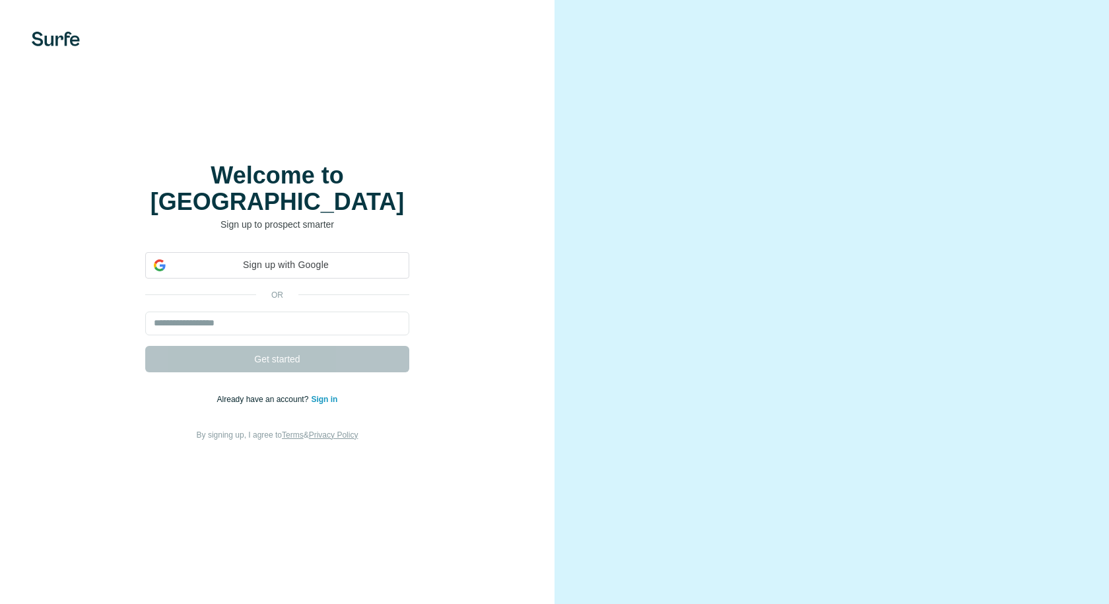 The width and height of the screenshot is (1109, 604). Describe the element at coordinates (277, 435) in the screenshot. I see `span: By signing up, I agree to &` at that location.